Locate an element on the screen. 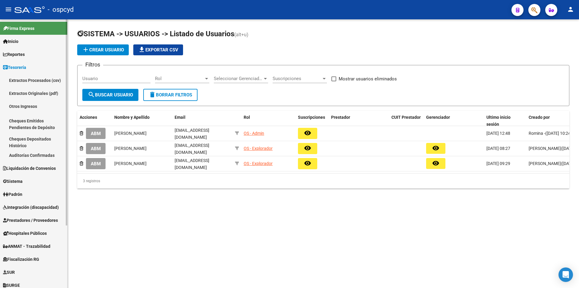  button: Exportar CSV is located at coordinates (158, 50).